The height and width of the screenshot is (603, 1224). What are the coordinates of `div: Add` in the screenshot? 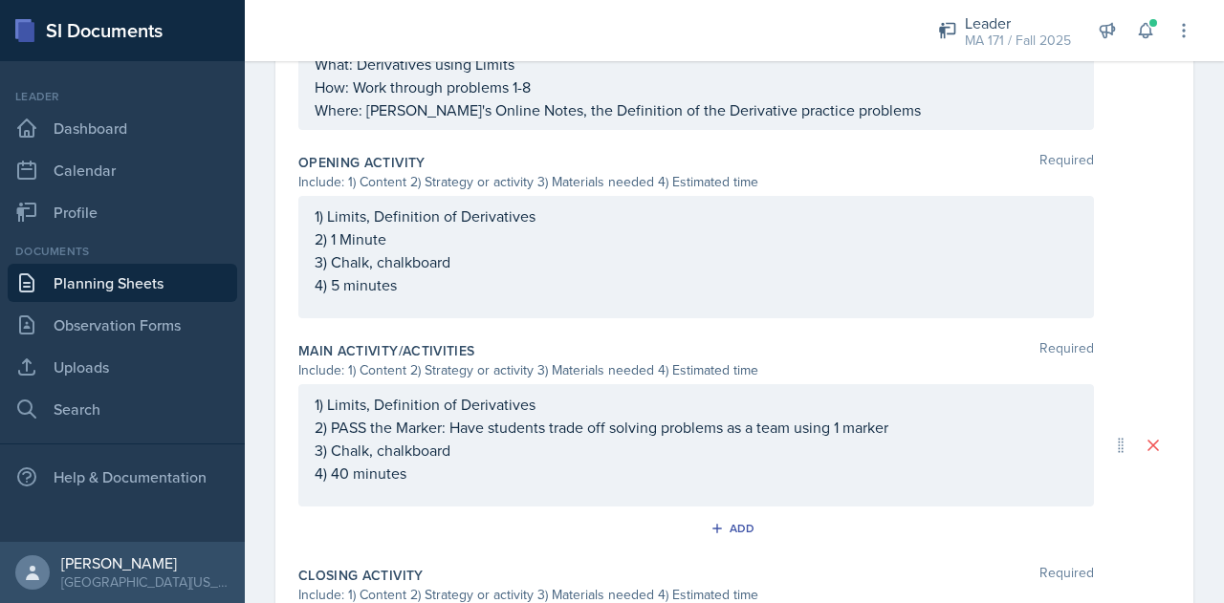 It's located at (734, 529).